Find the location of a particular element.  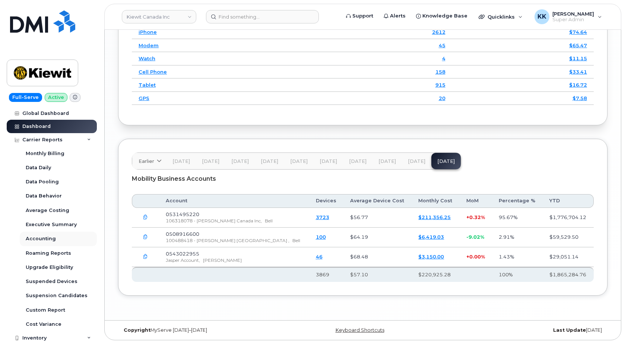

a: 20 is located at coordinates (442, 98).